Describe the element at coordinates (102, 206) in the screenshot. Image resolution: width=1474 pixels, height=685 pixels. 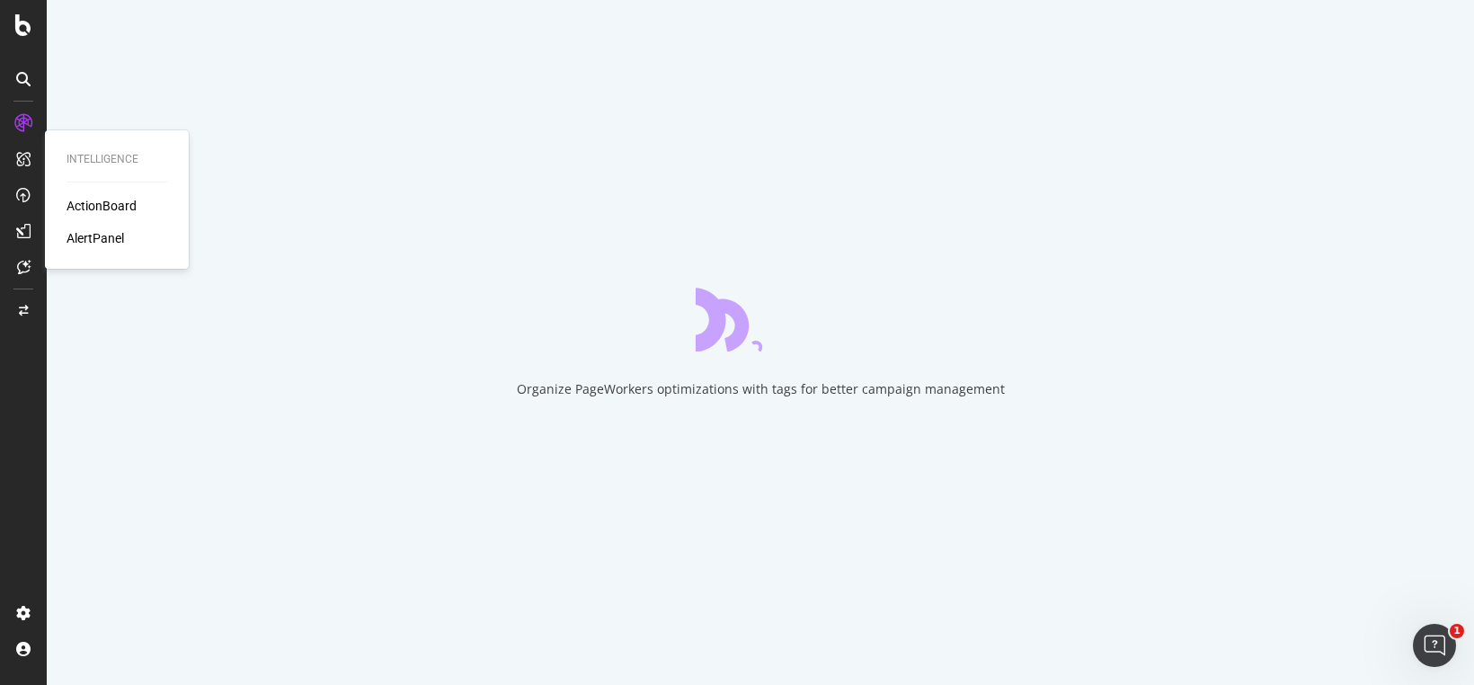
I see `div: ActionBoard` at that location.